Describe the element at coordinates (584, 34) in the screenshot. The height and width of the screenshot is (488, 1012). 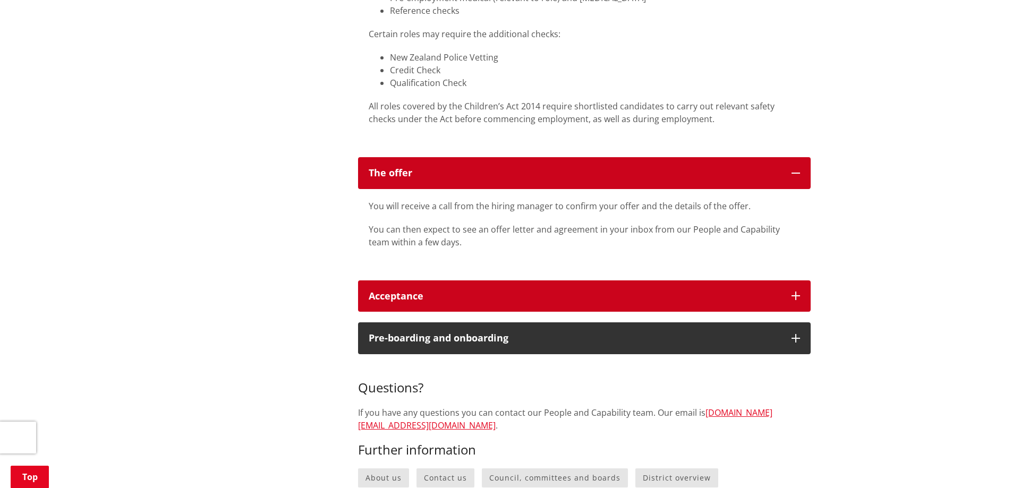
I see `p: Certain roles may require the additional checks:` at that location.